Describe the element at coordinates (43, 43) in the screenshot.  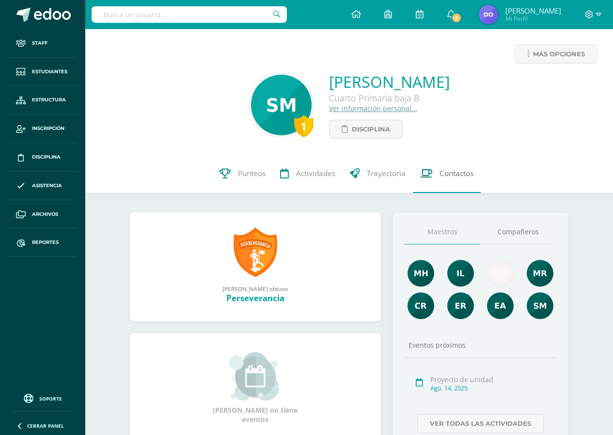
I see `a: Staff` at that location.